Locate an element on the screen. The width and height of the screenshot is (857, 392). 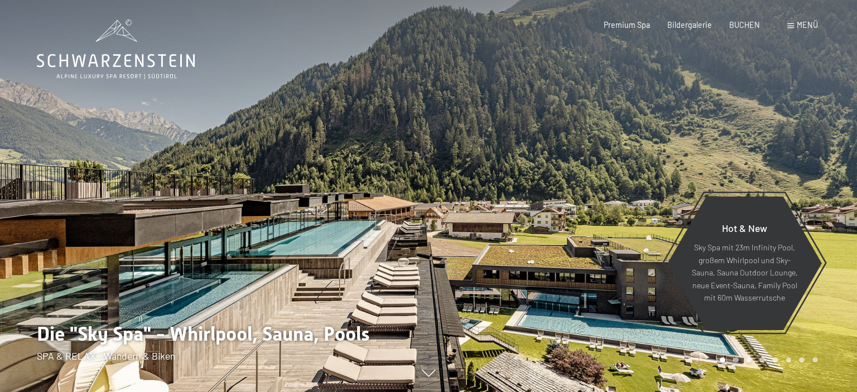
div: Carousel Page 1 (Current Slide) is located at coordinates (723, 360).